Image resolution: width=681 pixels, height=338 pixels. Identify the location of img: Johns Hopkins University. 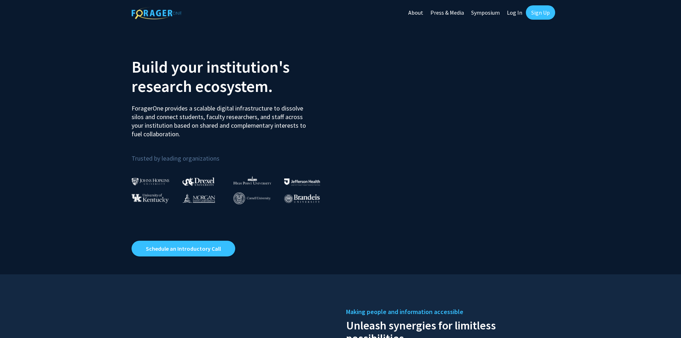
(151, 181).